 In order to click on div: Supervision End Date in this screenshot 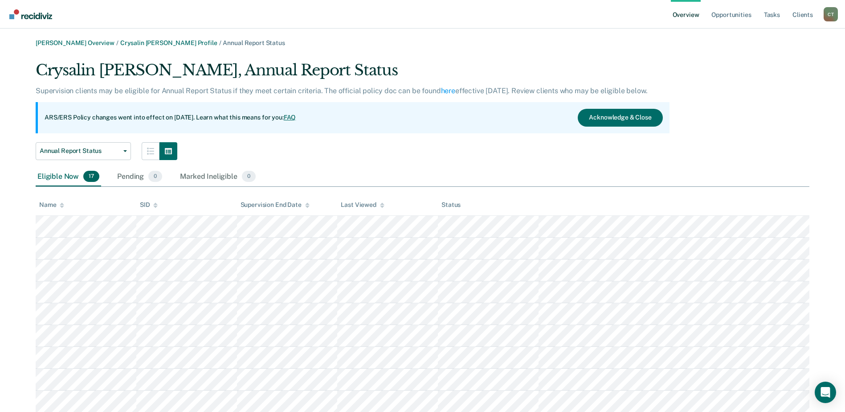, I will do `click(275, 204)`.